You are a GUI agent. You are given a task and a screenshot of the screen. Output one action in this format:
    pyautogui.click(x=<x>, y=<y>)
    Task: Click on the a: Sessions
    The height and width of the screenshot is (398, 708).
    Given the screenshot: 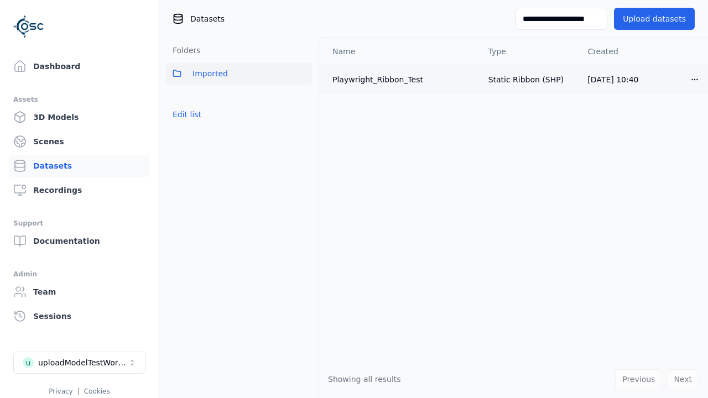 What is the action you would take?
    pyautogui.click(x=79, y=316)
    